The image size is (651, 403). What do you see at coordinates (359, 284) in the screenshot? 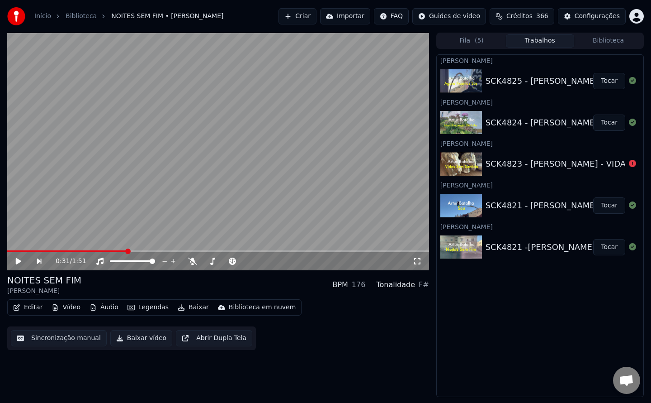
I see `div: 176` at bounding box center [359, 284].